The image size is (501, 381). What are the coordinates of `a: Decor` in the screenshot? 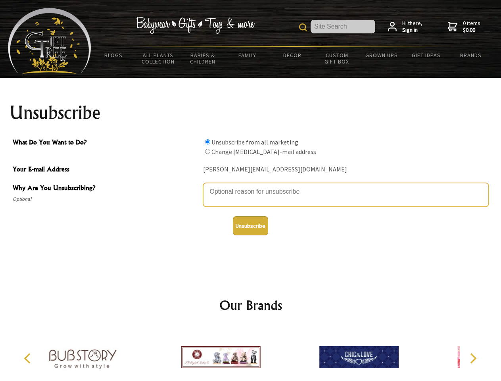 It's located at (292, 55).